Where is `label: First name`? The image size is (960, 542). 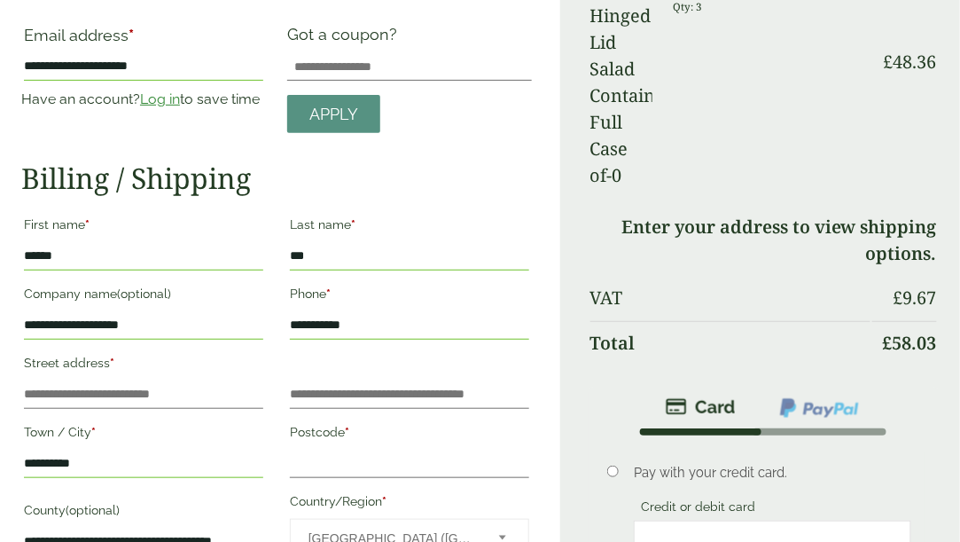
label: First name is located at coordinates (144, 227).